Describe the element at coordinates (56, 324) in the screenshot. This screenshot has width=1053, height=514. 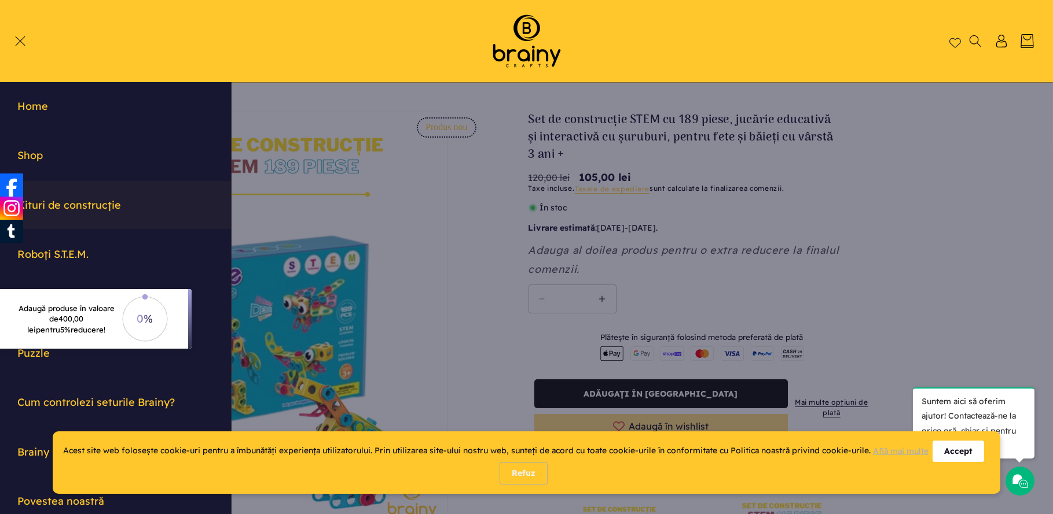
I see `span: 400,00 lei` at that location.